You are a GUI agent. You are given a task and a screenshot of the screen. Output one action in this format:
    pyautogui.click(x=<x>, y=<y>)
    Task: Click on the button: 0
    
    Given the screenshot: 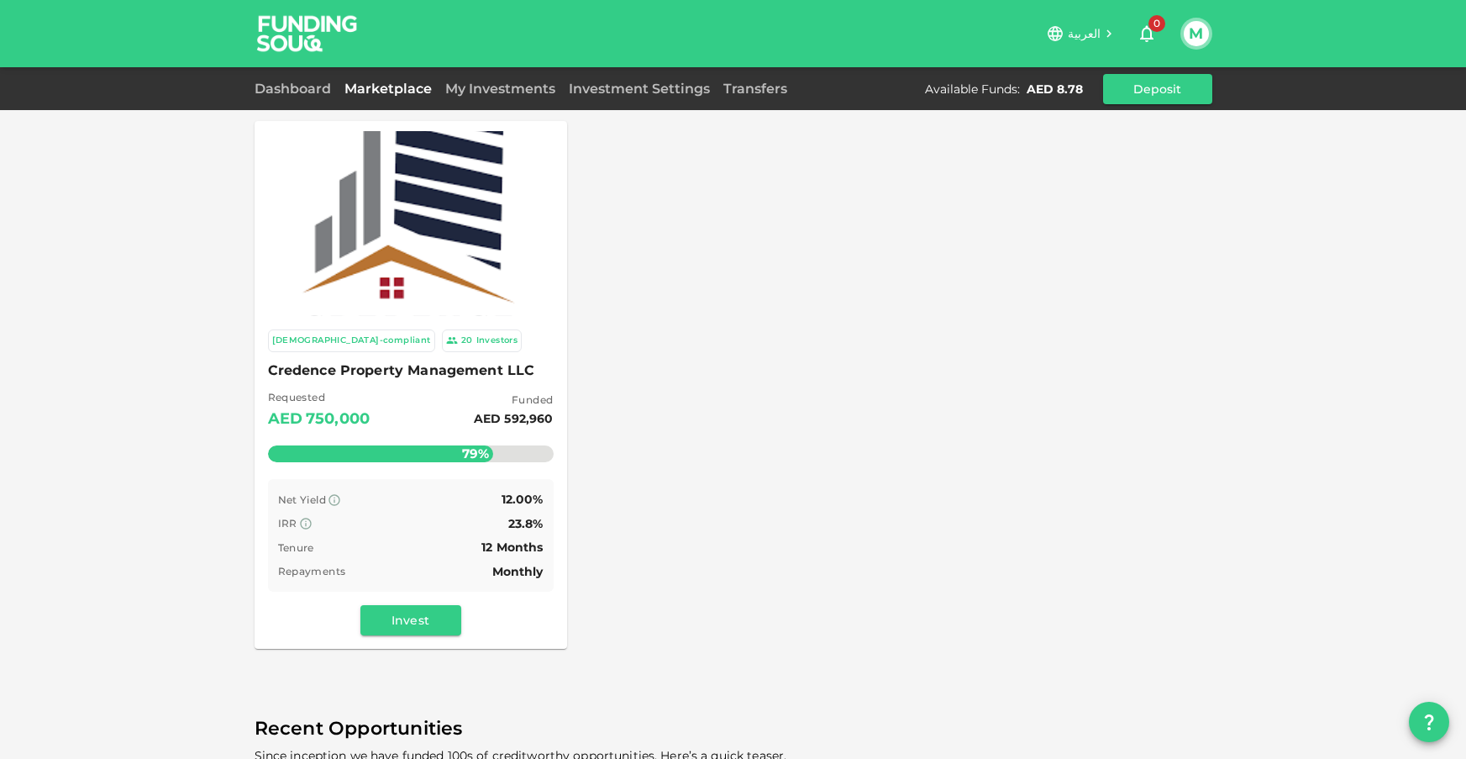 What is the action you would take?
    pyautogui.click(x=1147, y=34)
    